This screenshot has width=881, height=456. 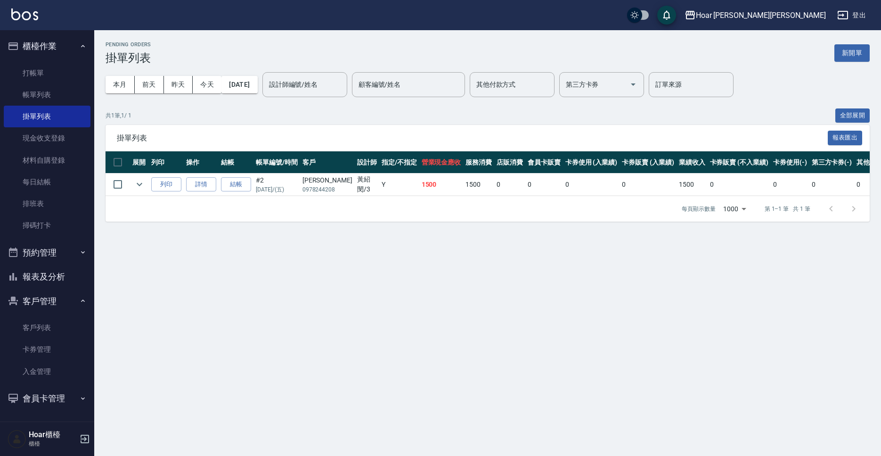 What do you see at coordinates (734, 209) in the screenshot?
I see `div: 1000` at bounding box center [734, 209].